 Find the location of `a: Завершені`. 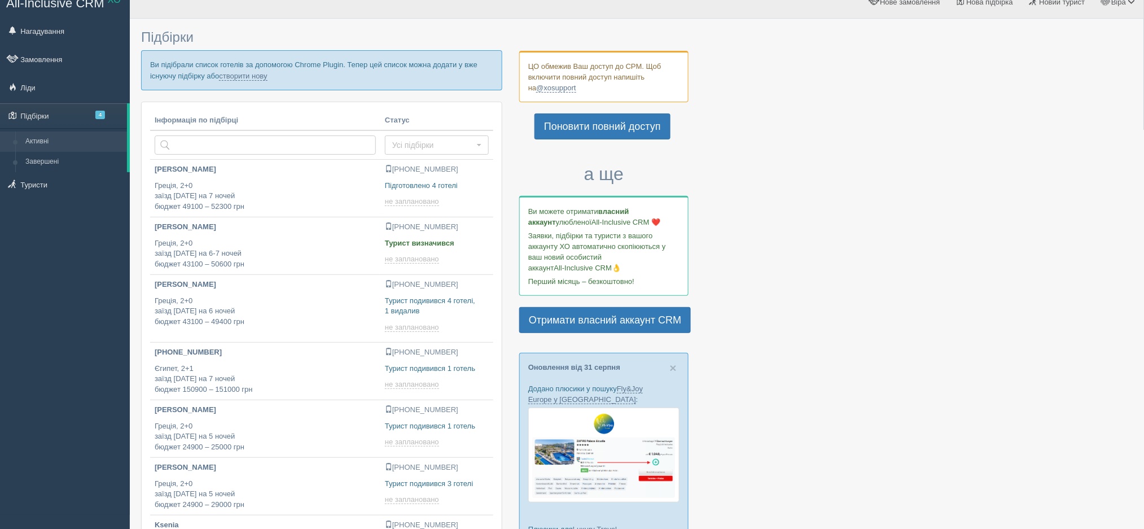

a: Завершені is located at coordinates (73, 162).